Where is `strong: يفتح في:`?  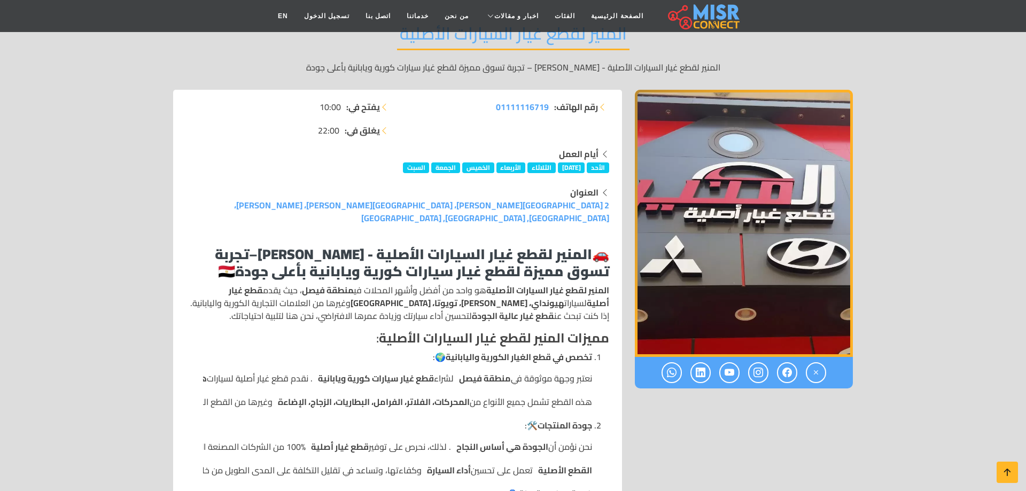
strong: يفتح في: is located at coordinates (363, 107).